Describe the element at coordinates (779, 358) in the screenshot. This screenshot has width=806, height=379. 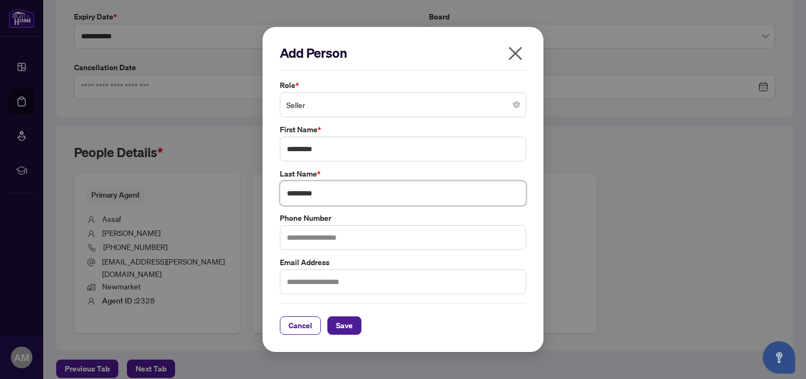
I see `button: Open asap` at that location.